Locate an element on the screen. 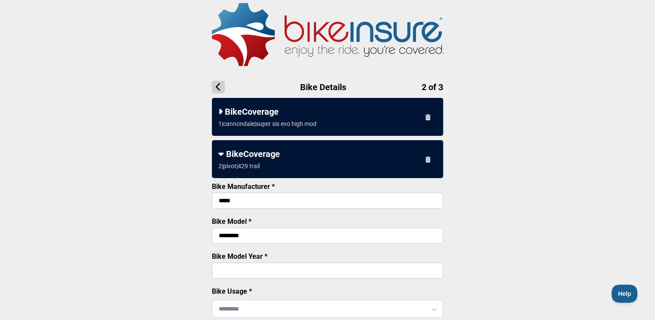 The image size is (655, 320). span: 2 of 3 is located at coordinates (432, 87).